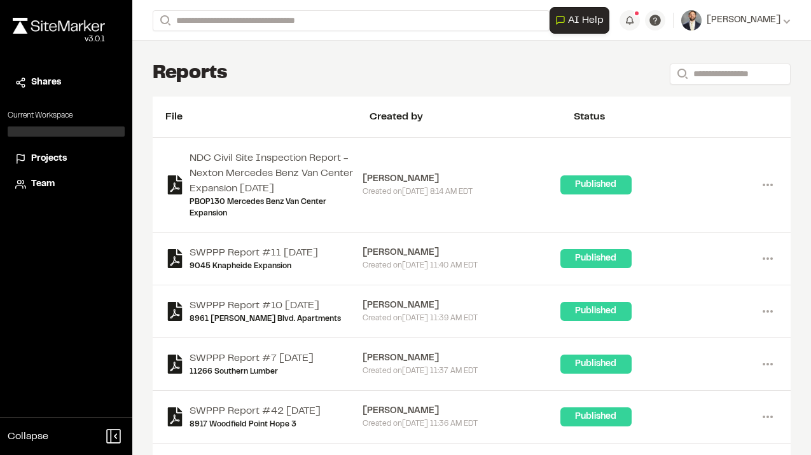 The width and height of the screenshot is (811, 455). Describe the element at coordinates (691, 20) in the screenshot. I see `img: User` at that location.